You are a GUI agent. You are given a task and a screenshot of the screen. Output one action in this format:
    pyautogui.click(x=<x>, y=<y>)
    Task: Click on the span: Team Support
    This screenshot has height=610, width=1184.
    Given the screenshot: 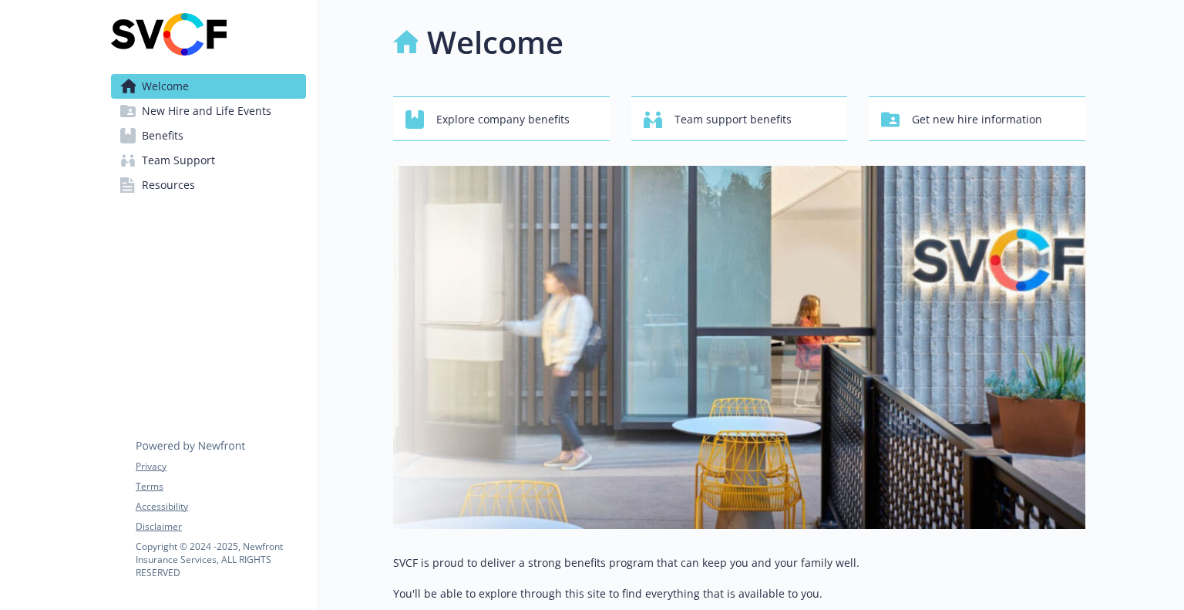 What is the action you would take?
    pyautogui.click(x=178, y=160)
    